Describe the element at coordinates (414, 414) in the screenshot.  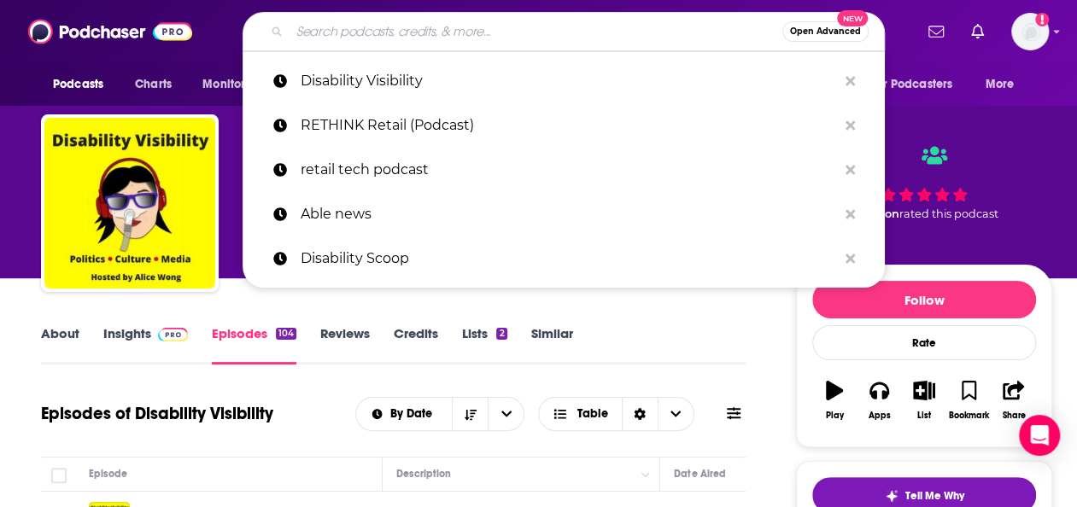
I see `span: By Date` at that location.